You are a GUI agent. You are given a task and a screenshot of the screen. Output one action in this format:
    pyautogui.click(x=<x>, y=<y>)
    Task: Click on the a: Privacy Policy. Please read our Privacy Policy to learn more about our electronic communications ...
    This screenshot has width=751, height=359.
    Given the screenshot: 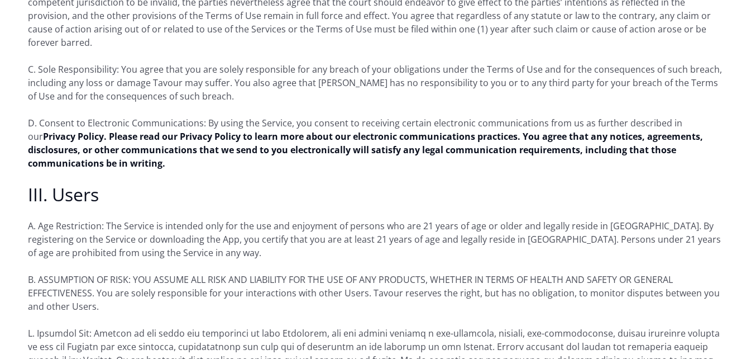 What is the action you would take?
    pyautogui.click(x=365, y=150)
    